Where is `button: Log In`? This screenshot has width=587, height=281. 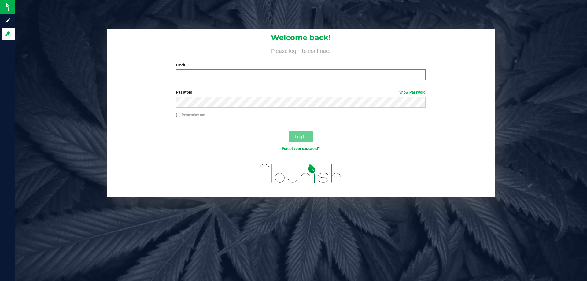 button: Log In is located at coordinates (301, 137).